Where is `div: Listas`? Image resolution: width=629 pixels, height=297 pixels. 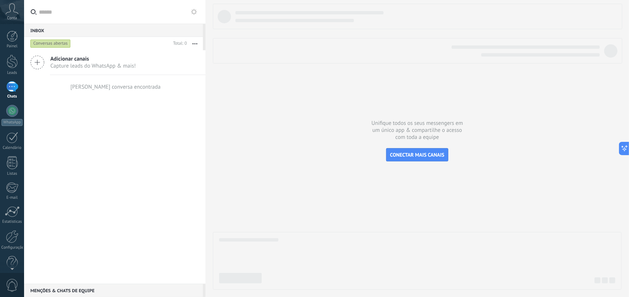
div: Listas is located at coordinates (12, 174).